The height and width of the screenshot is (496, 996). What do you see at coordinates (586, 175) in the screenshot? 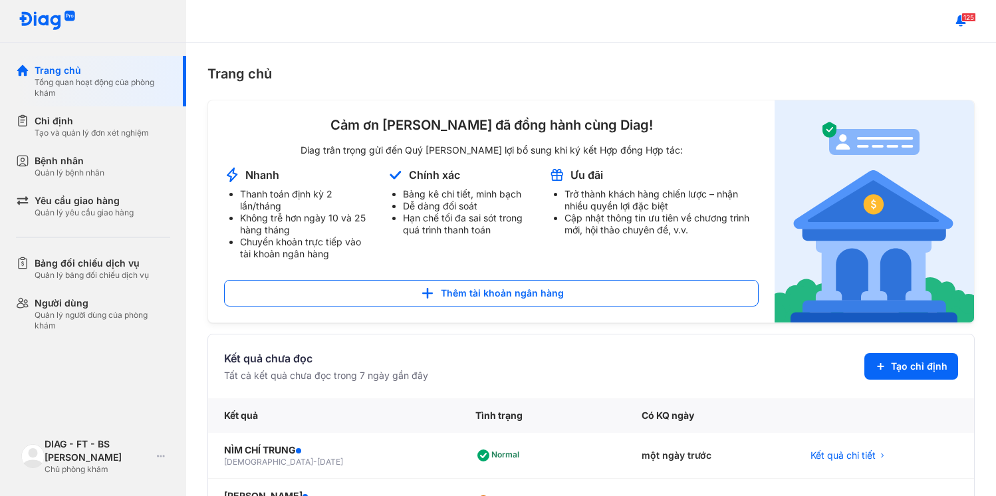
I see `div: Ưu đãi` at bounding box center [586, 175].